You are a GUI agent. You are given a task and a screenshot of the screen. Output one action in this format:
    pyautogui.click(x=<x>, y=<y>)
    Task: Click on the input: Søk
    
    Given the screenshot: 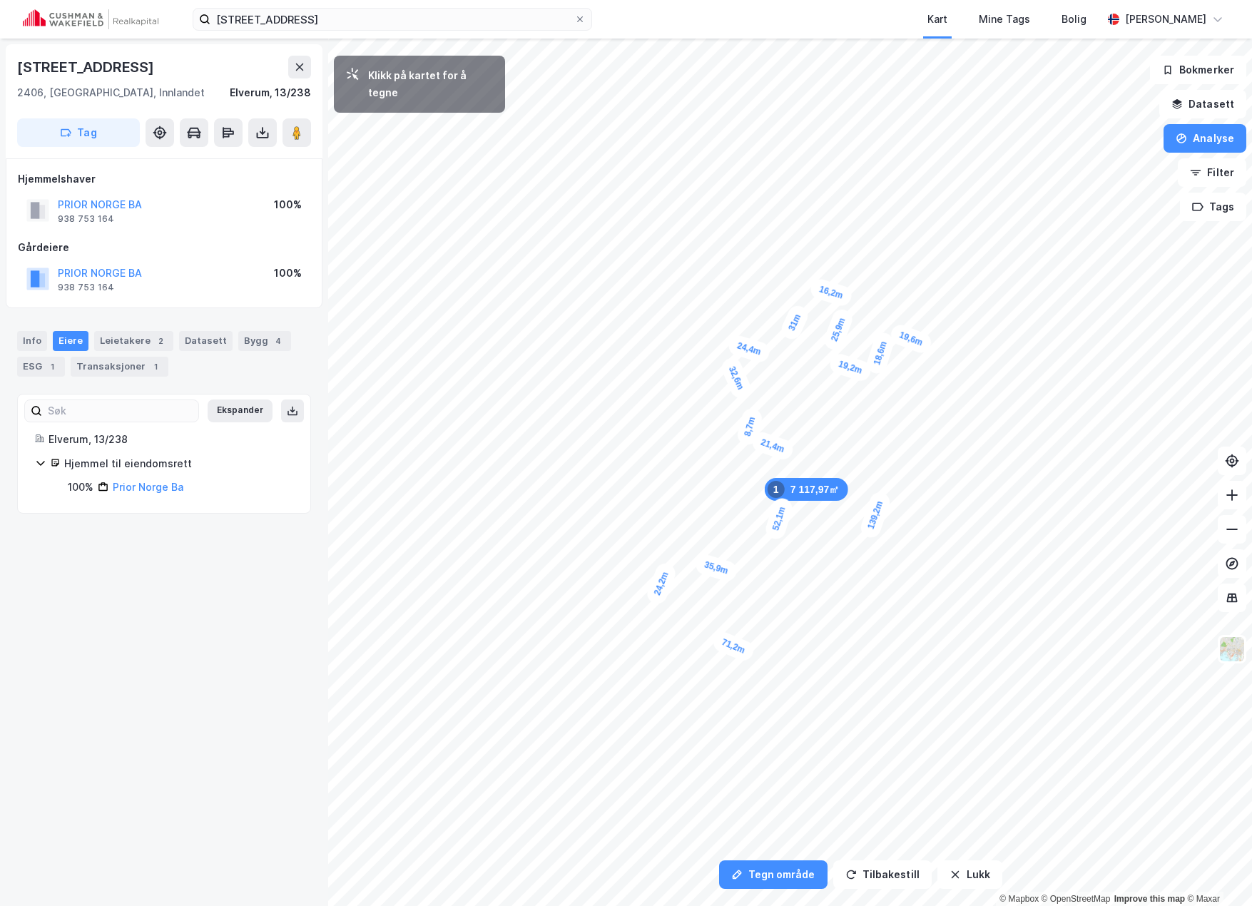 What is the action you would take?
    pyautogui.click(x=120, y=411)
    